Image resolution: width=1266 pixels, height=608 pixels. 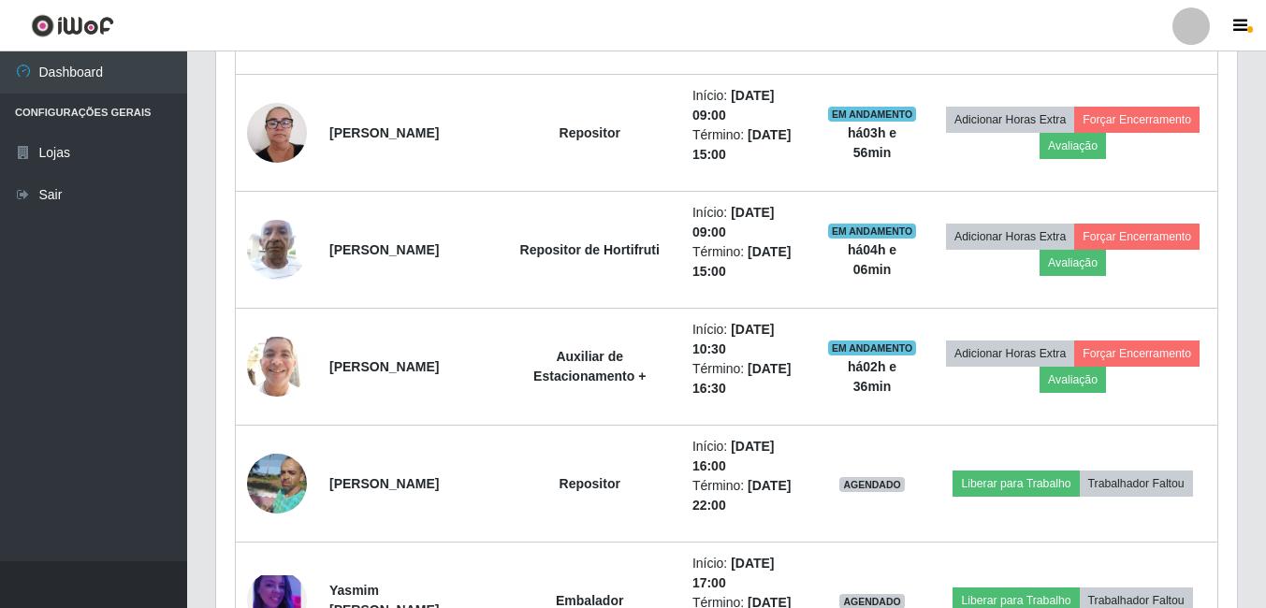 I want to click on img: 1753350914768.jpeg, so click(x=277, y=366).